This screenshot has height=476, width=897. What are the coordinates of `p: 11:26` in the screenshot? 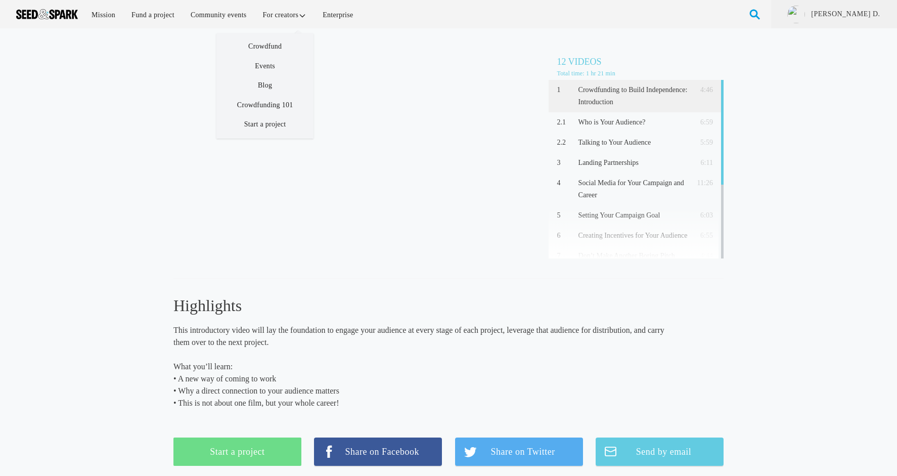 It's located at (702, 183).